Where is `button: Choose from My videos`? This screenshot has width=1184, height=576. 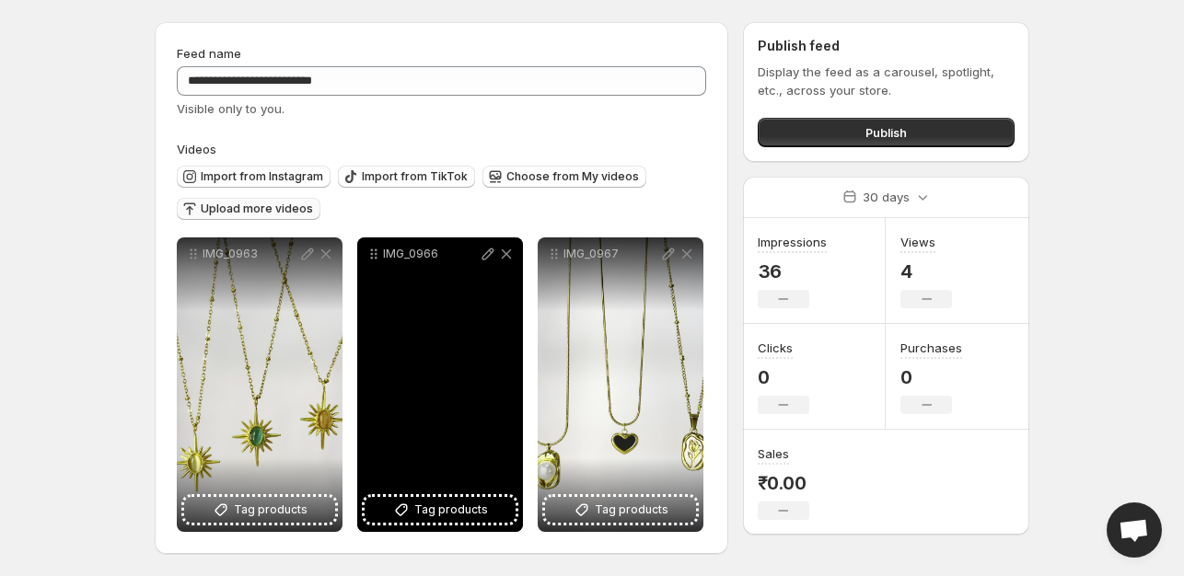 button: Choose from My videos is located at coordinates (564, 177).